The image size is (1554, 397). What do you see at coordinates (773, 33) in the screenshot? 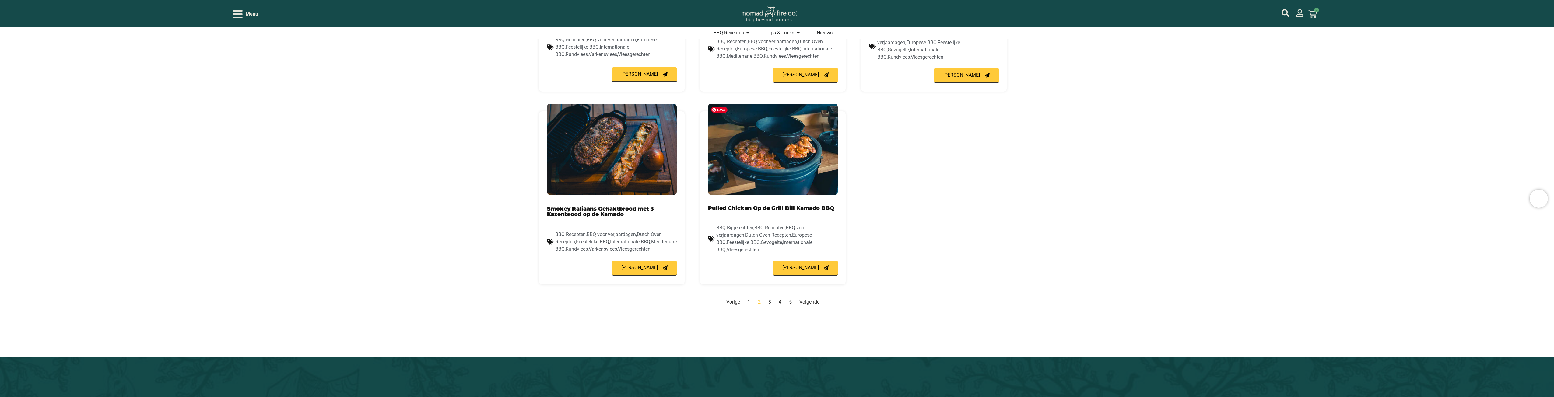
I see `nav: Menu` at bounding box center [773, 33].